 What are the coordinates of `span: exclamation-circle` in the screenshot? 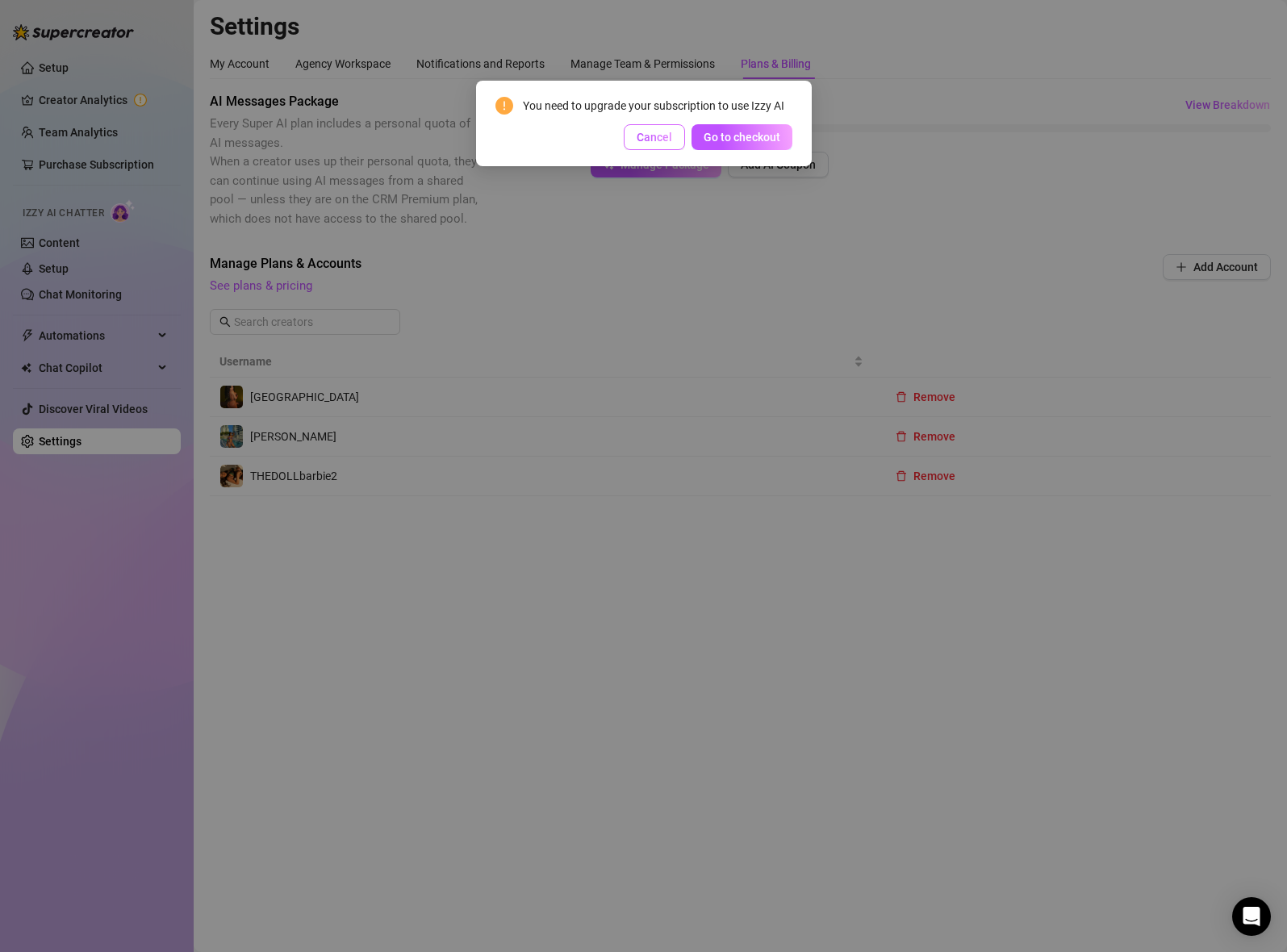 It's located at (504, 106).